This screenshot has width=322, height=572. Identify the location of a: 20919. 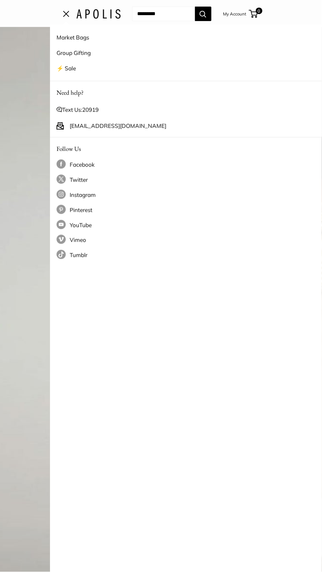
(90, 109).